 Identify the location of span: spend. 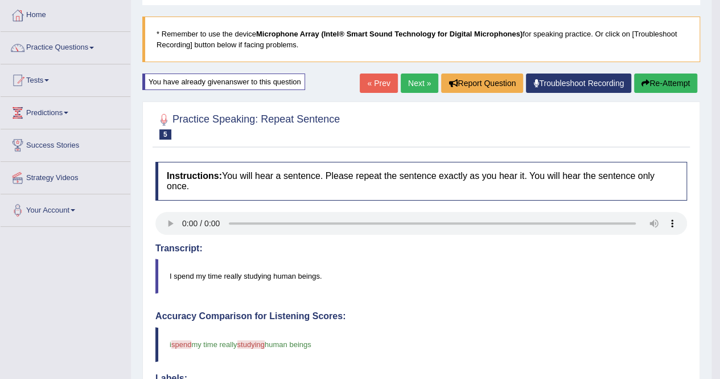
(181, 344).